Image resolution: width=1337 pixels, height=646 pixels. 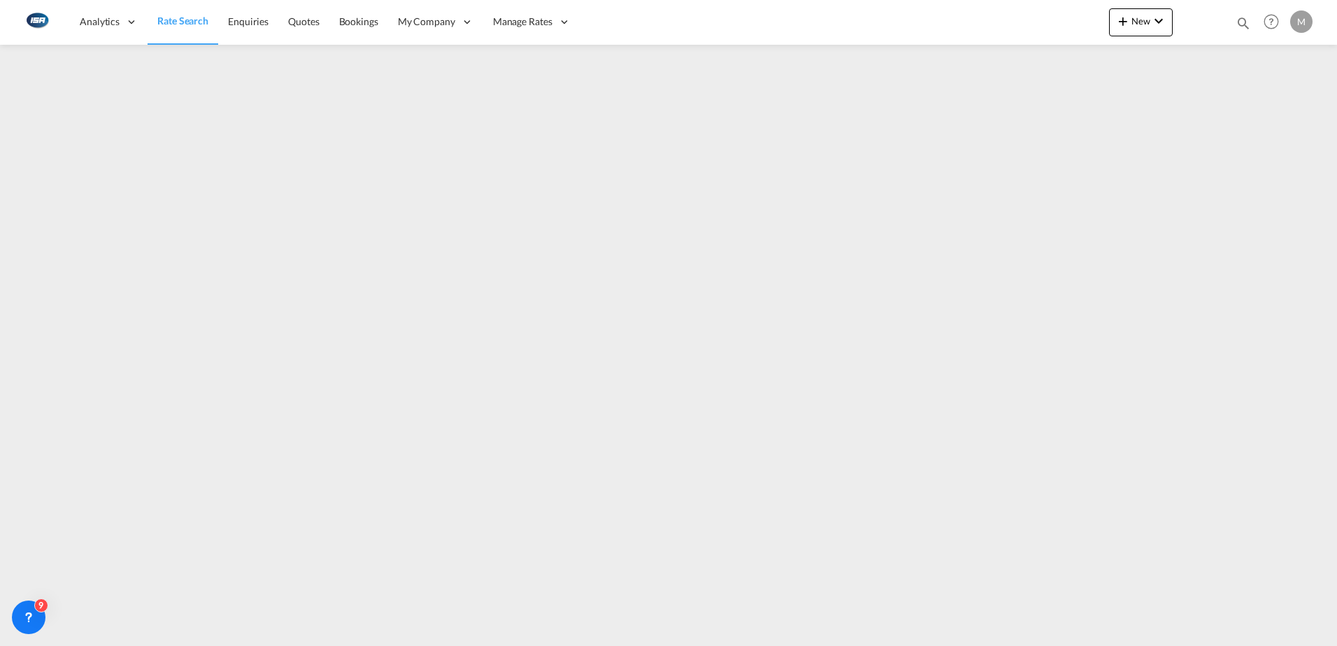 I want to click on div: M, so click(x=1301, y=22).